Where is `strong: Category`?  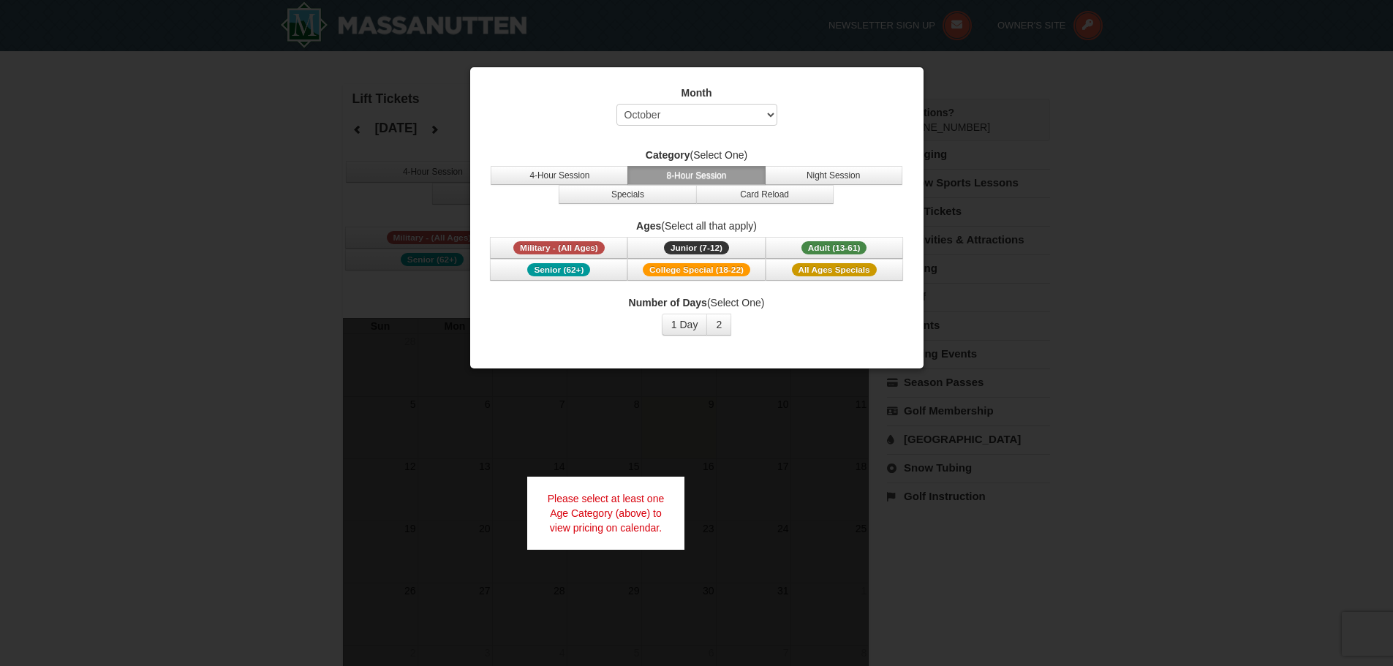 strong: Category is located at coordinates (668, 155).